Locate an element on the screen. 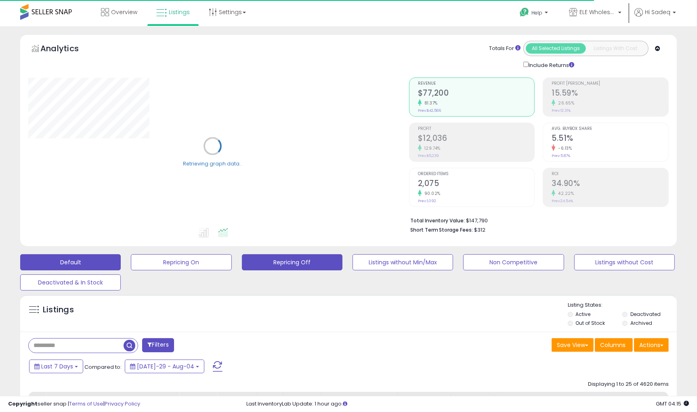 This screenshot has height=412, width=697. div: Min Price is located at coordinates (421, 399).